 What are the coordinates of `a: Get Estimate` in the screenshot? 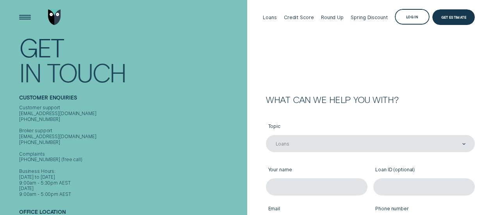 It's located at (453, 17).